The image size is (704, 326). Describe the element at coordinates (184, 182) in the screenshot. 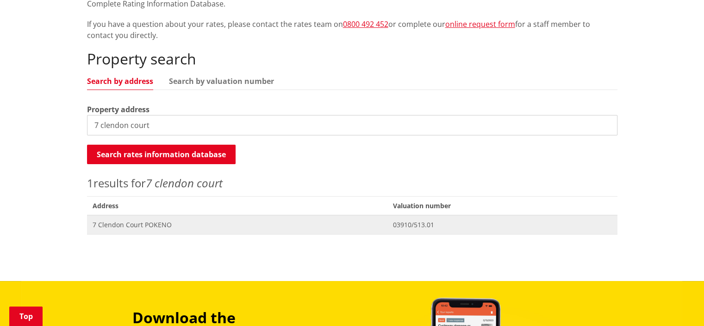

I see `em: 7 clendon court` at that location.